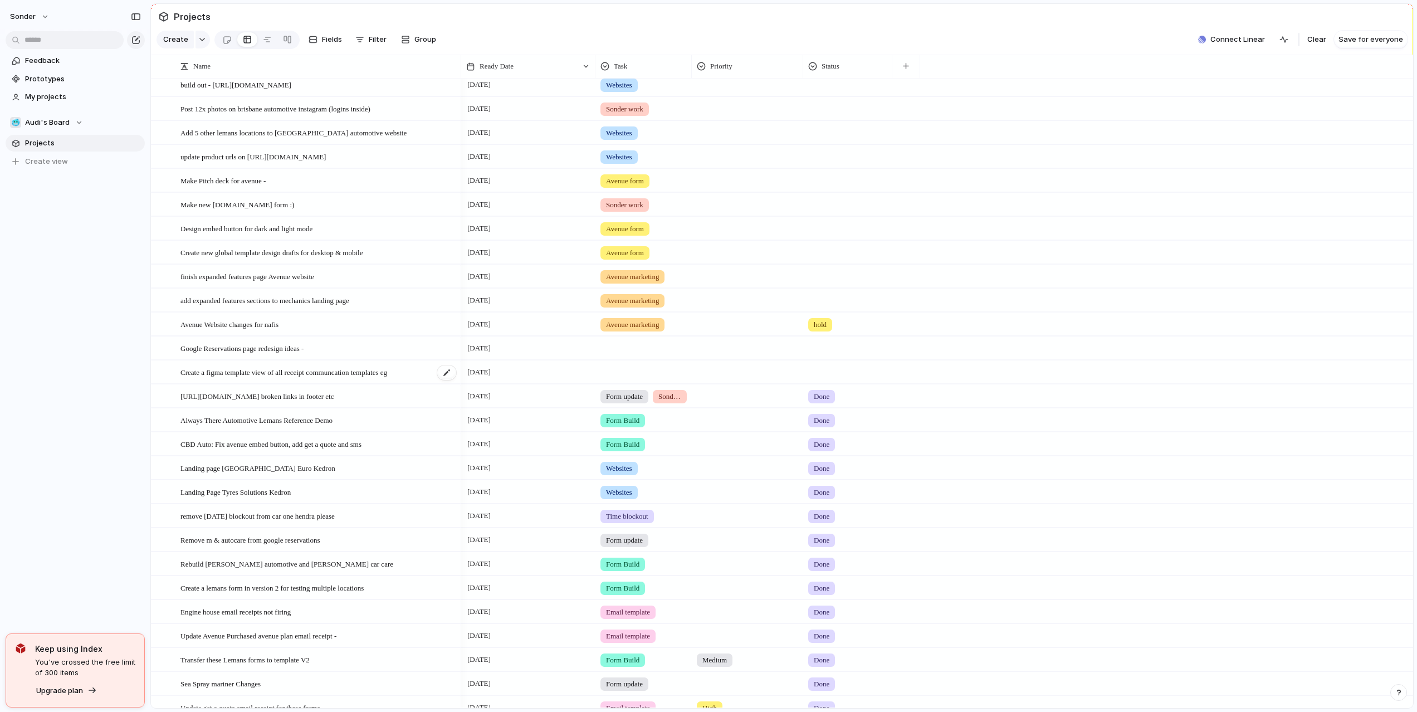 Image resolution: width=1417 pixels, height=712 pixels. What do you see at coordinates (83, 79) in the screenshot?
I see `span: Prototypes` at bounding box center [83, 79].